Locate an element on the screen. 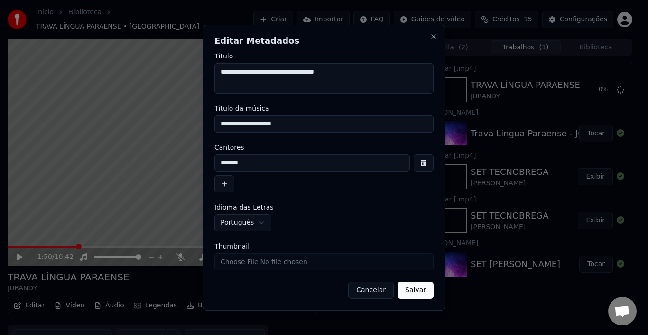  label: Título da música is located at coordinates (324, 108).